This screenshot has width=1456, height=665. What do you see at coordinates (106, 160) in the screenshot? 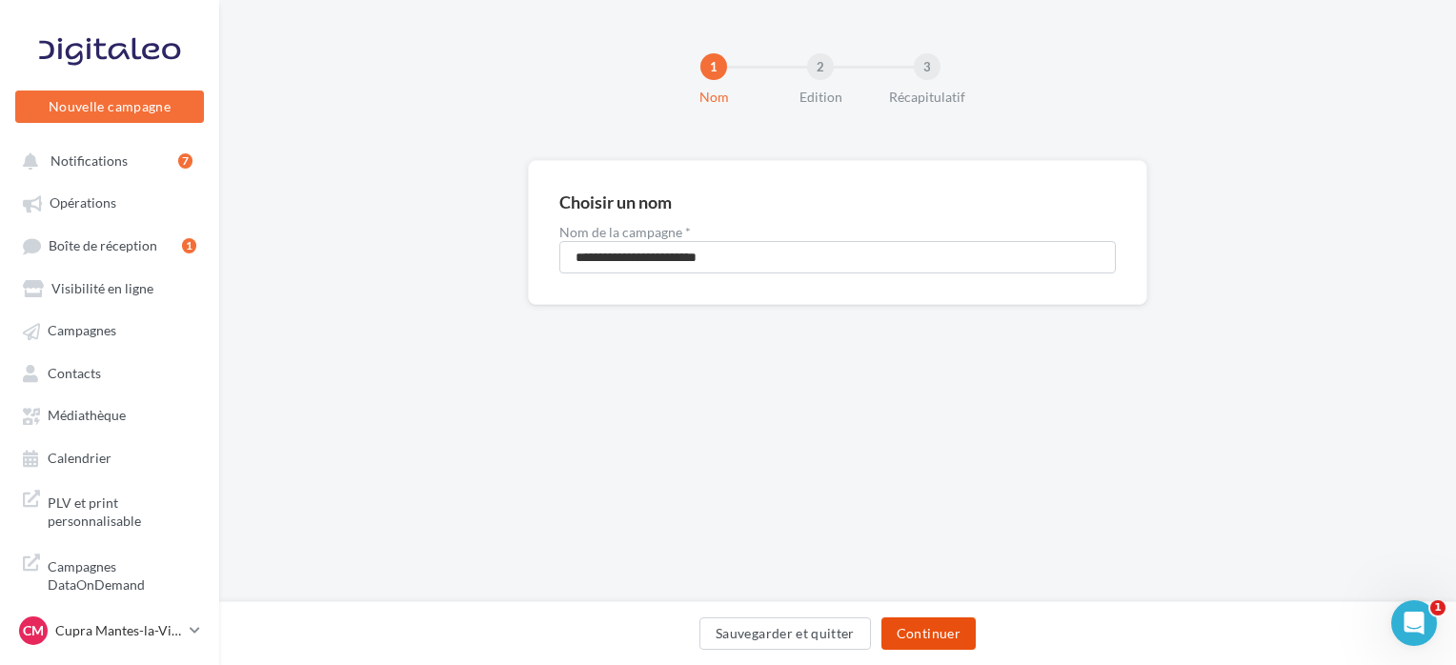
I see `button: Notifications 7` at bounding box center [106, 160].